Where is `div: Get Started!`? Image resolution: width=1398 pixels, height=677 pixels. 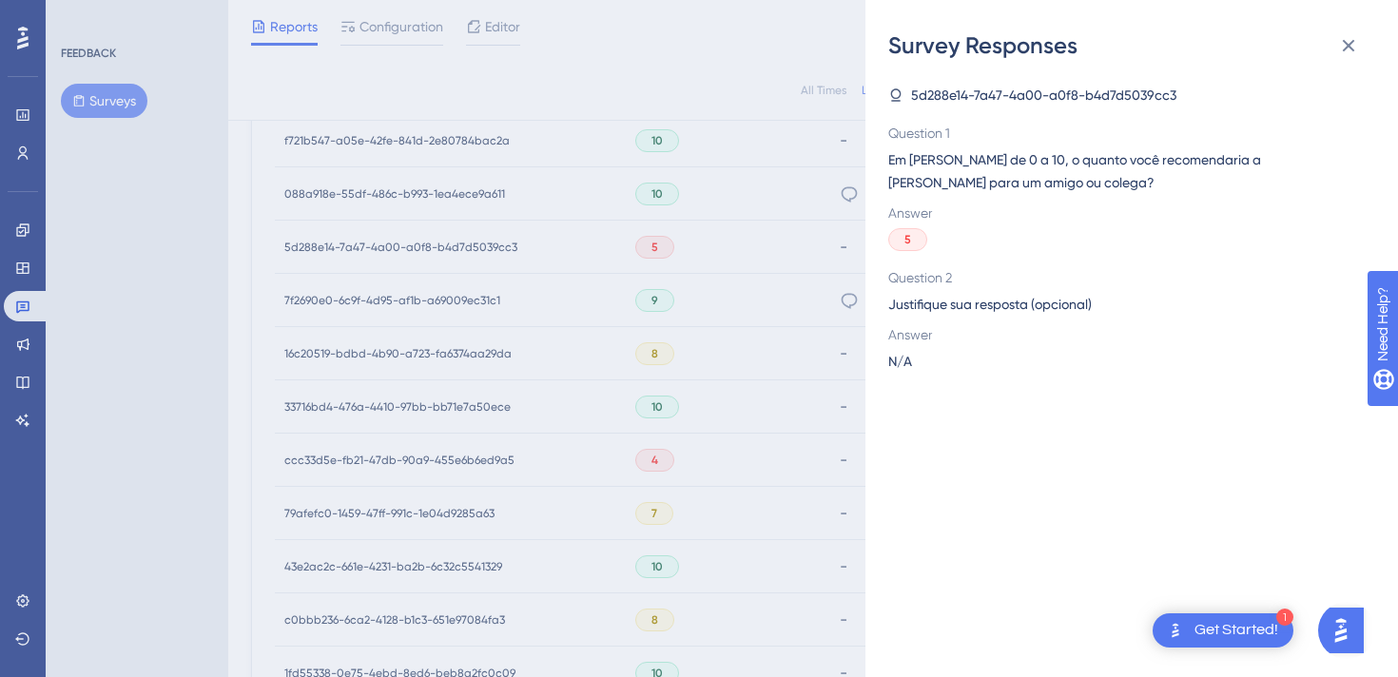
div: Get Started! is located at coordinates (1236, 631).